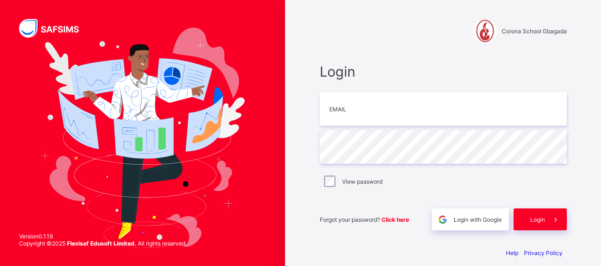 This screenshot has width=601, height=266. Describe the element at coordinates (143, 137) in the screenshot. I see `img: Hero Image` at that location.